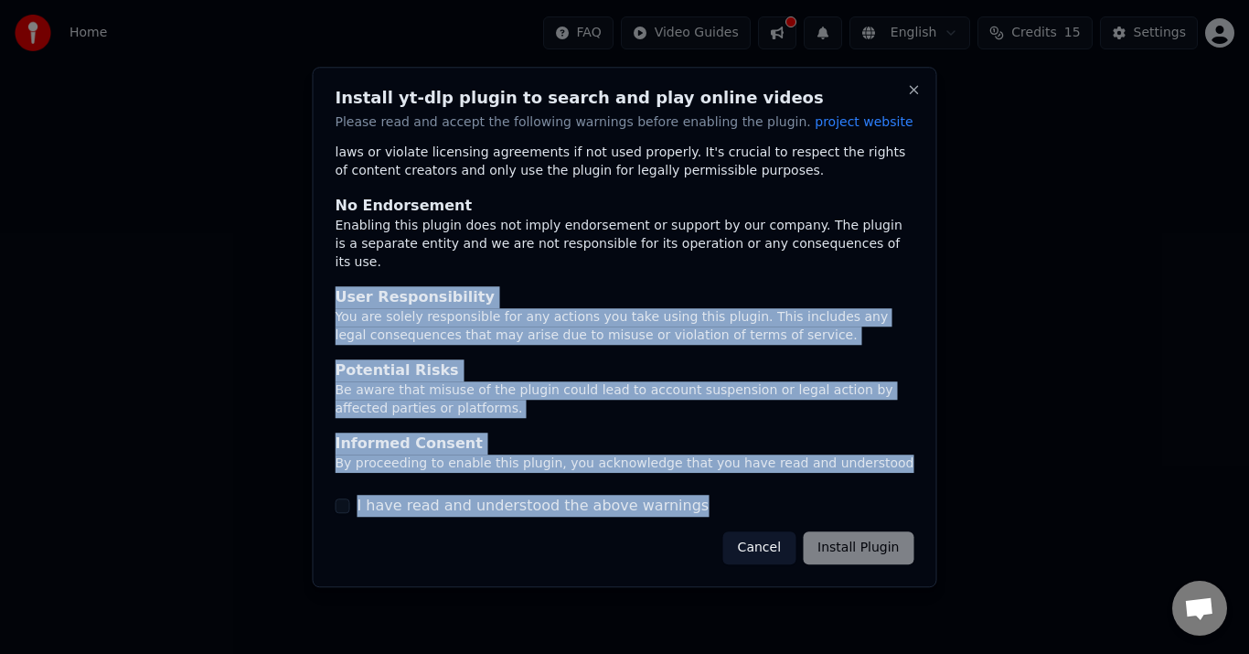  What do you see at coordinates (624, 207) in the screenshot?
I see `div: No Endorsement` at bounding box center [624, 207].